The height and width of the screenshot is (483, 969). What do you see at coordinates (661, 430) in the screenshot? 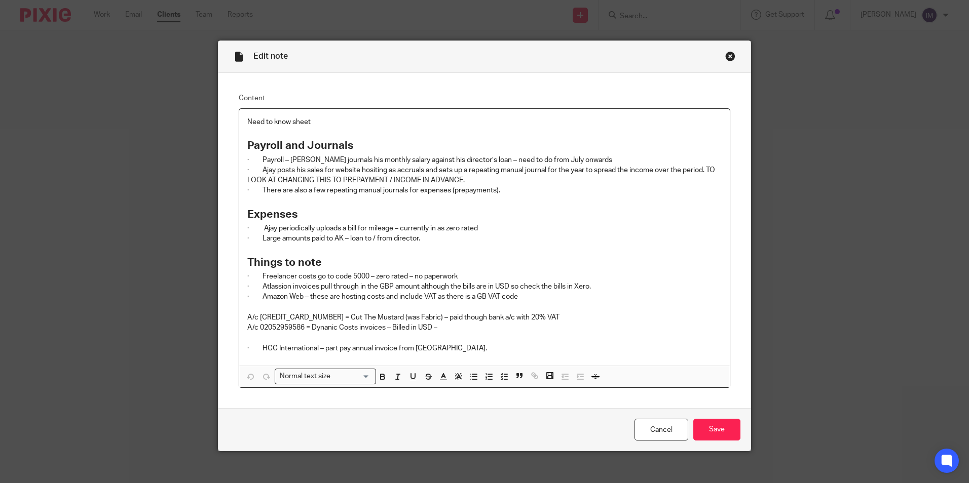
I see `a: Cancel` at bounding box center [661, 430].